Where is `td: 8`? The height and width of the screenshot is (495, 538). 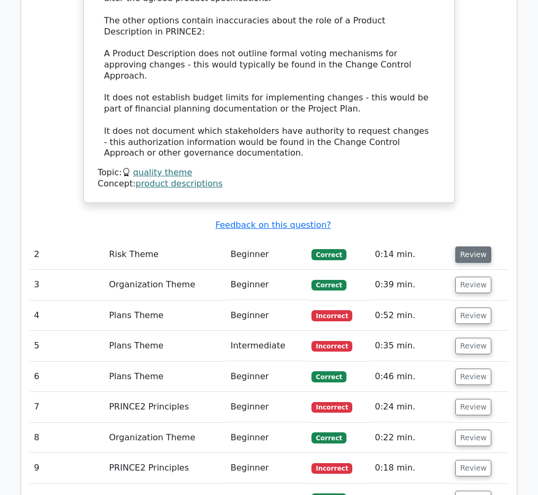
td: 8 is located at coordinates (67, 437).